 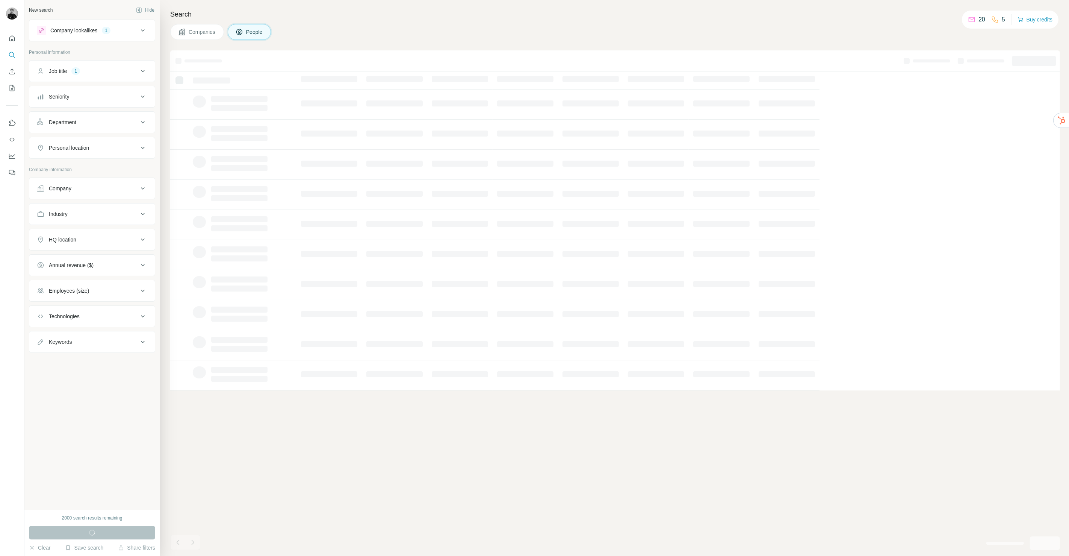 I want to click on button: Keywords, so click(x=92, y=342).